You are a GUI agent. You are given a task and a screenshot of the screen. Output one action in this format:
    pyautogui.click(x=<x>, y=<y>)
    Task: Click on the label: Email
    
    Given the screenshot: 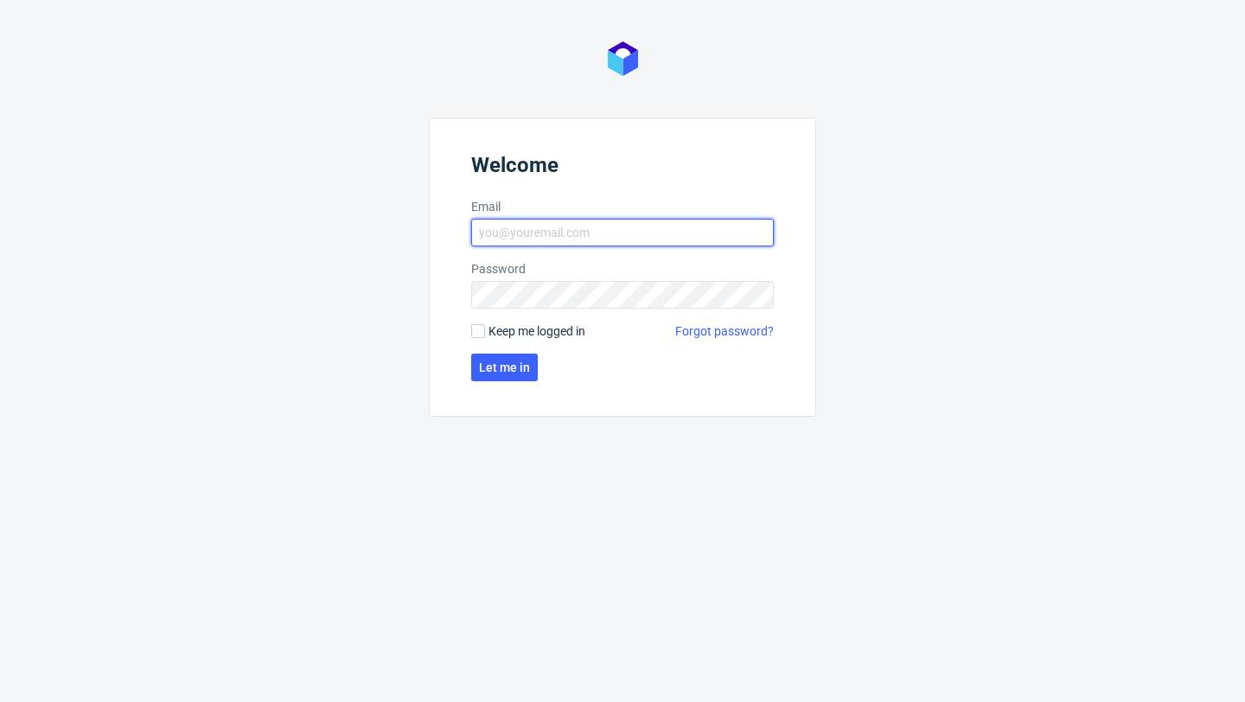 What is the action you would take?
    pyautogui.click(x=623, y=207)
    